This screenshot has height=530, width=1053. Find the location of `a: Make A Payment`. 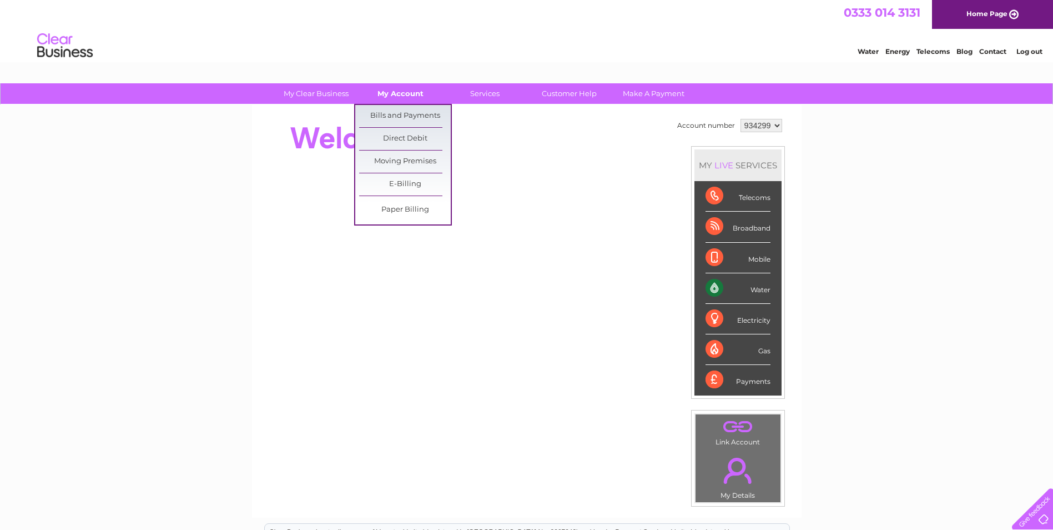

a: Make A Payment is located at coordinates (654, 93).